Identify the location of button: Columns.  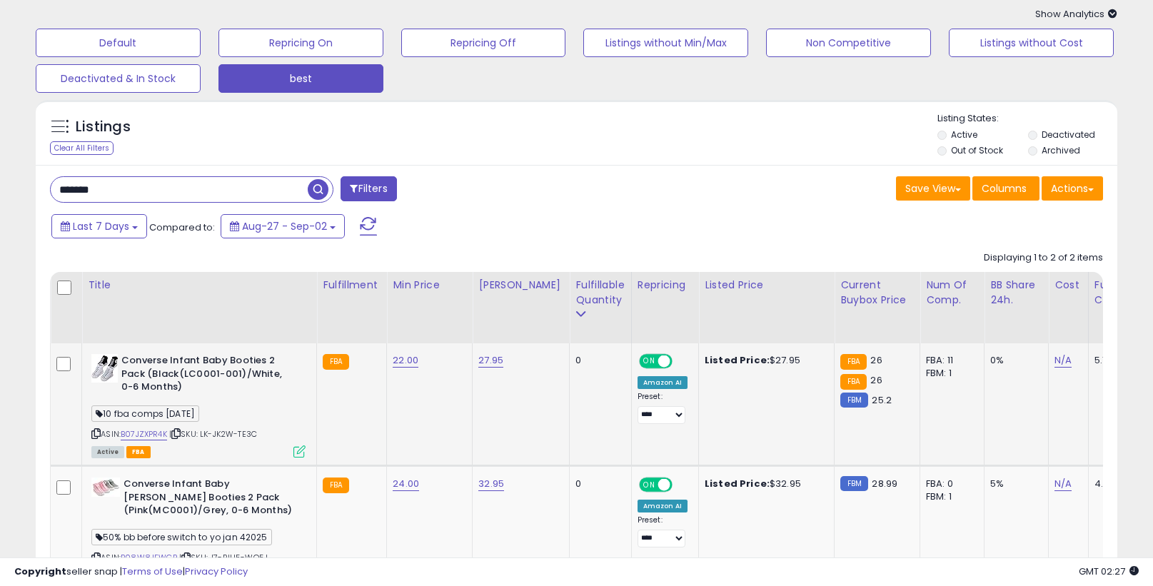
(1006, 189).